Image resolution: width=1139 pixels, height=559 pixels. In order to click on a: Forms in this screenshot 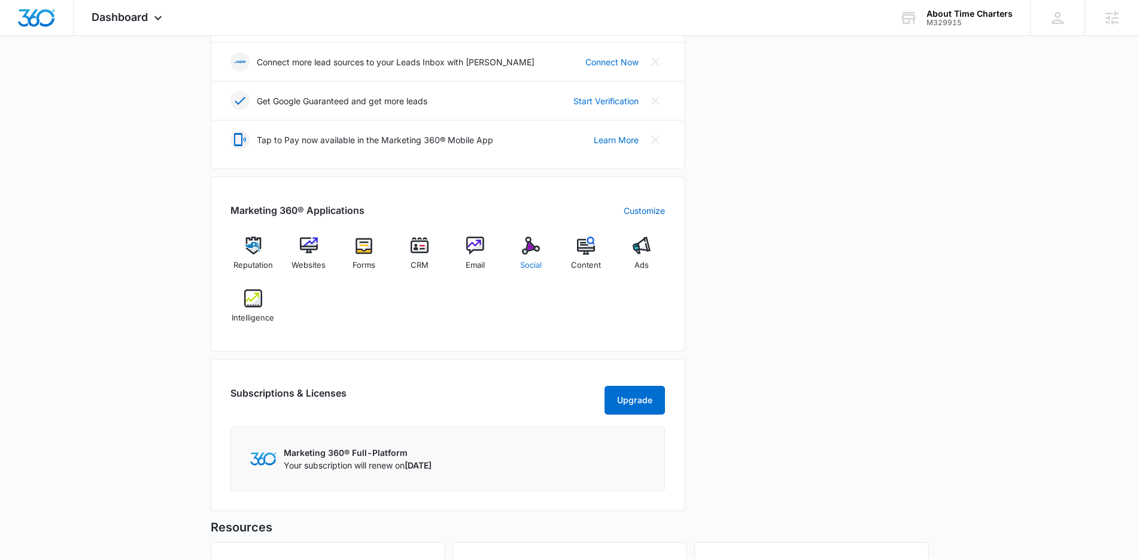, I will do `click(364, 258)`.